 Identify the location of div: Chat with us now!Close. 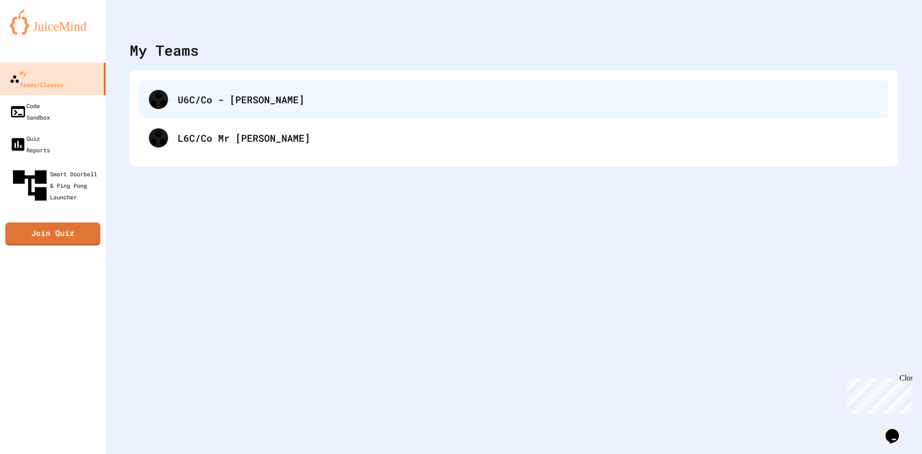
(35, 32).